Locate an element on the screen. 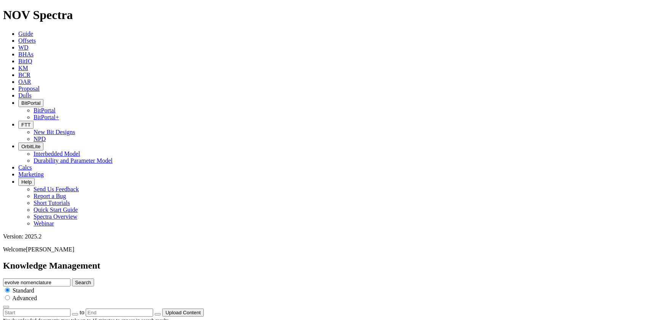 The height and width of the screenshot is (320, 662). a: BCR is located at coordinates (24, 75).